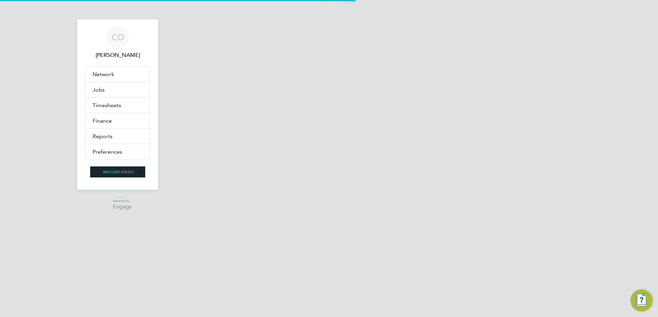 The height and width of the screenshot is (317, 658). What do you see at coordinates (98, 89) in the screenshot?
I see `span: Jobs` at bounding box center [98, 89].